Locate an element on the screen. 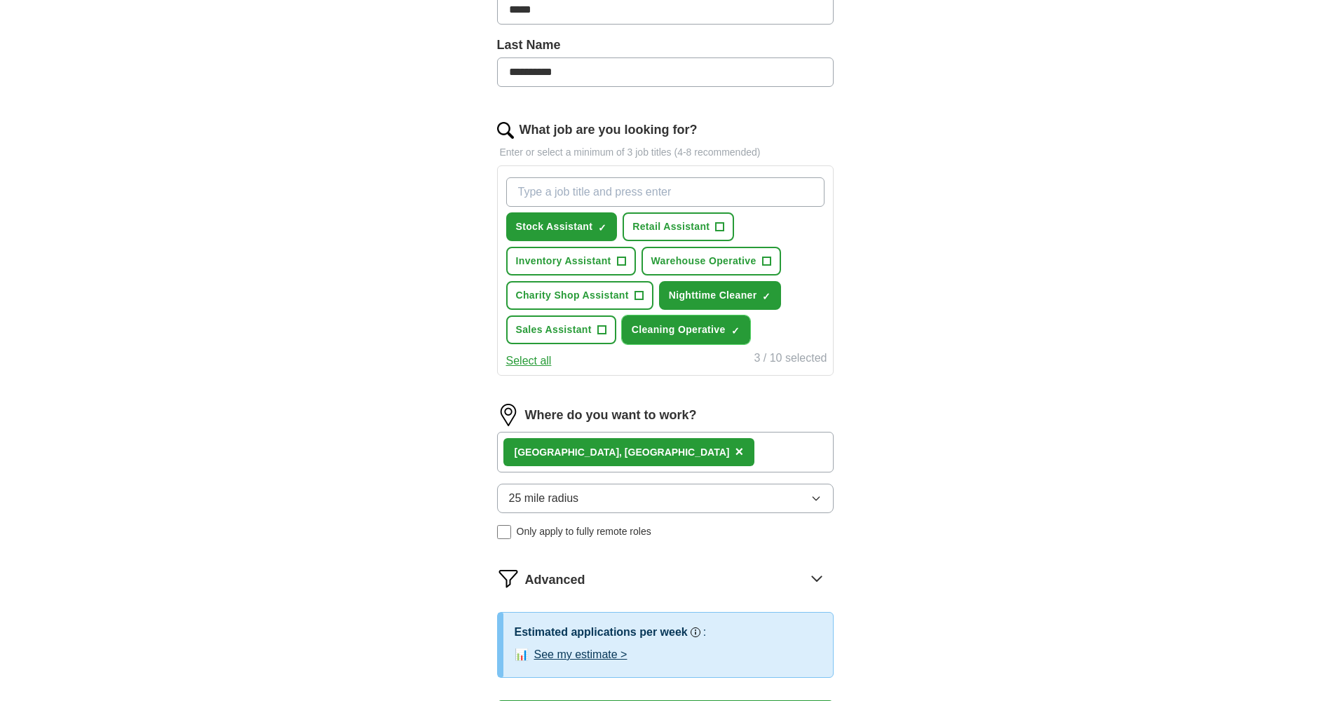  button: Select all is located at coordinates (528, 361).